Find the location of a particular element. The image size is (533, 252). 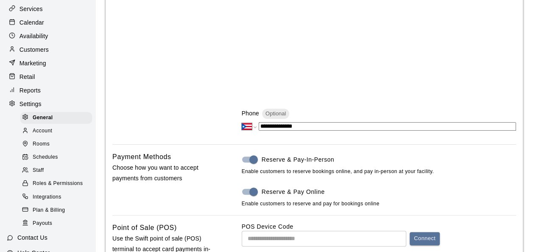

a: Schedules is located at coordinates (58, 157).